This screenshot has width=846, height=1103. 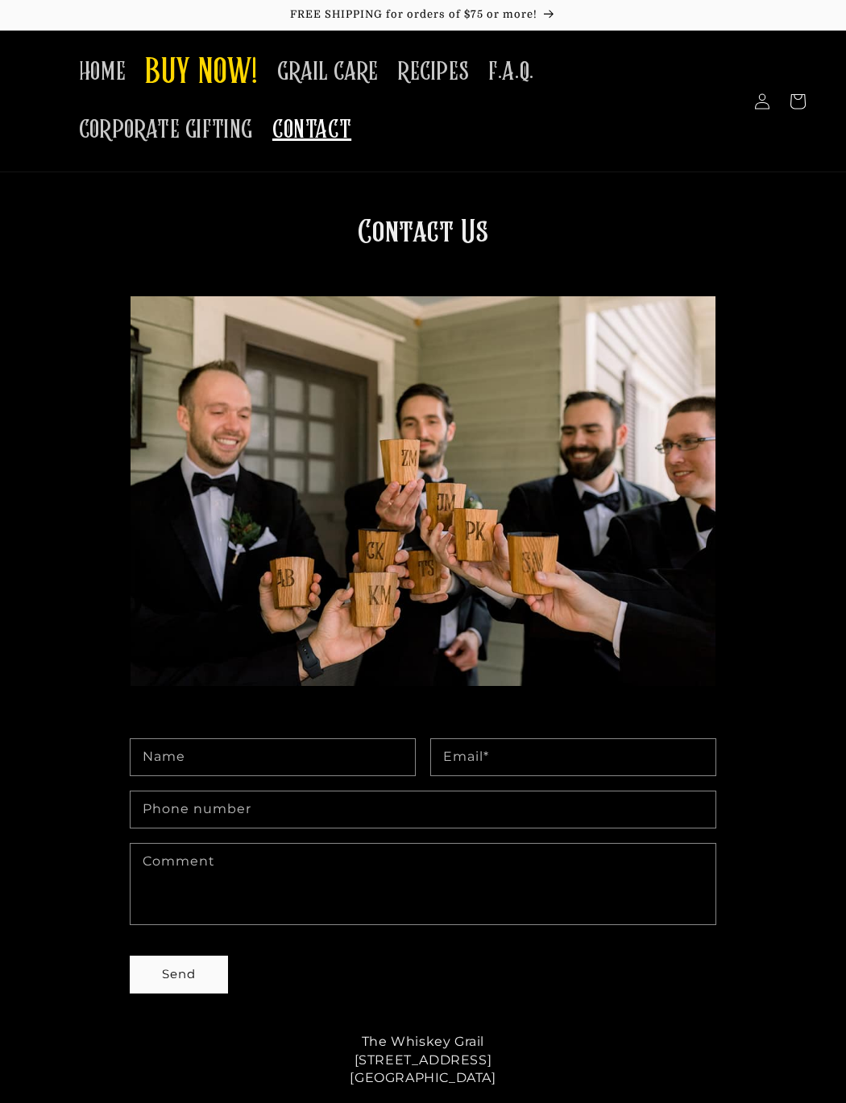 I want to click on button: Send, so click(x=179, y=975).